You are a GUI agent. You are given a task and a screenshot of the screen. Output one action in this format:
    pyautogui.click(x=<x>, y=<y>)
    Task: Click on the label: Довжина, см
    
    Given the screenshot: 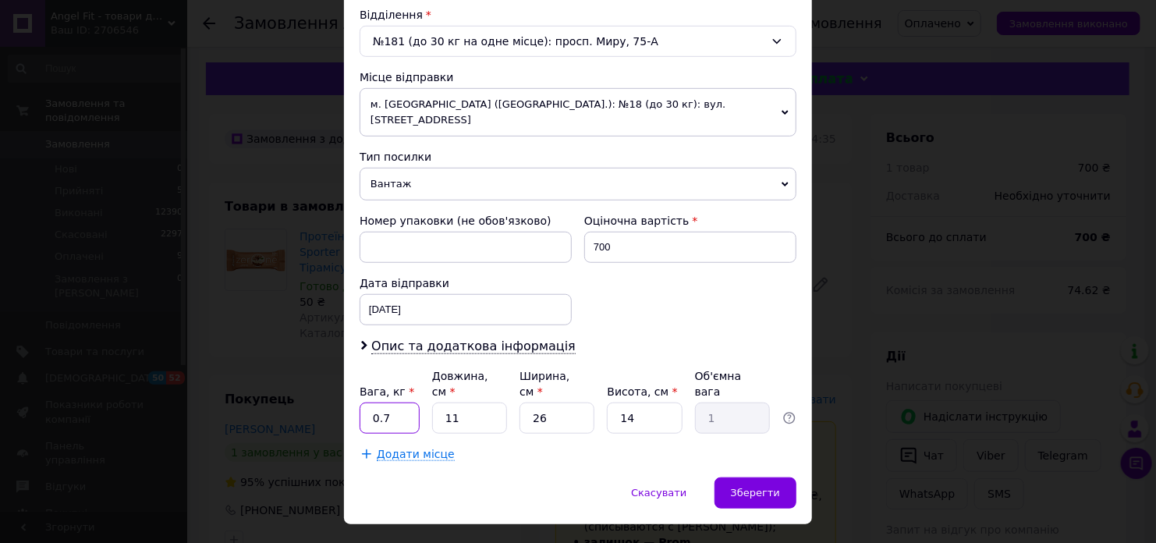 What is the action you would take?
    pyautogui.click(x=460, y=384)
    